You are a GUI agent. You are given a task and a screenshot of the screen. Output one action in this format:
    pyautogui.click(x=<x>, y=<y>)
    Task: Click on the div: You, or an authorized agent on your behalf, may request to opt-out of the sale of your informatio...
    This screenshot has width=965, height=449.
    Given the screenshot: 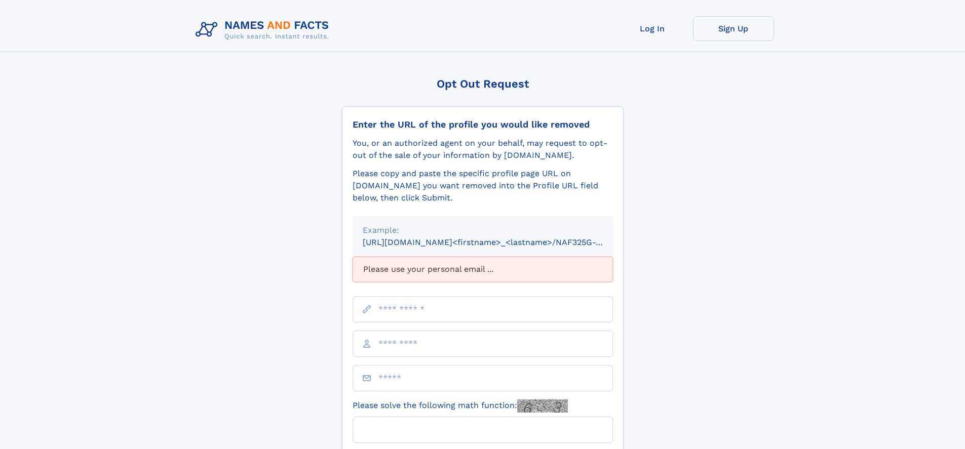 What is the action you would take?
    pyautogui.click(x=483, y=149)
    